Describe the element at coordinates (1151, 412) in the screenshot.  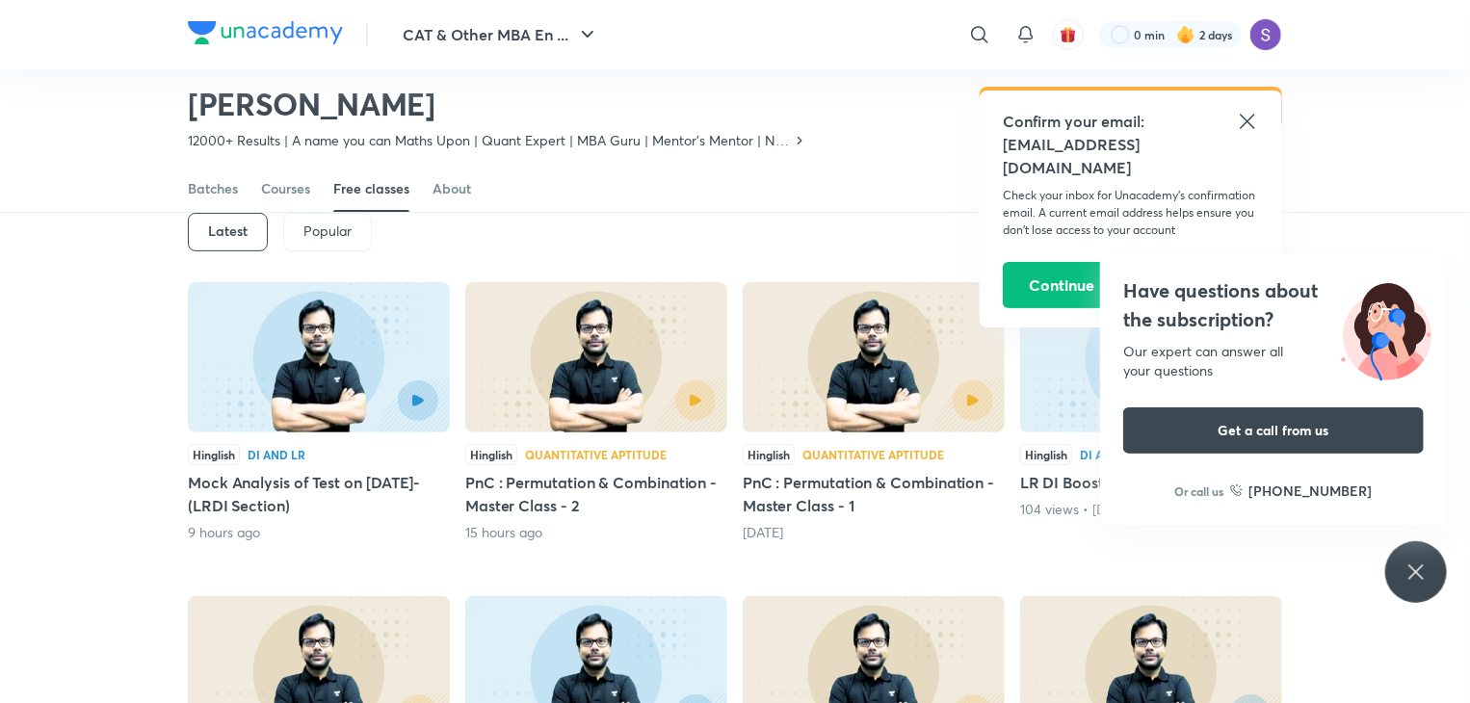
I see `div: LR DI Booster Practice - 2` at that location.